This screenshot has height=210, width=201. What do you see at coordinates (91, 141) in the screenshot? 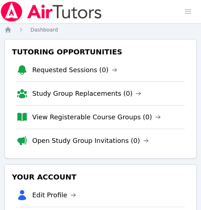
I see `a: Open Study Group Invitations (0)` at bounding box center [91, 141].